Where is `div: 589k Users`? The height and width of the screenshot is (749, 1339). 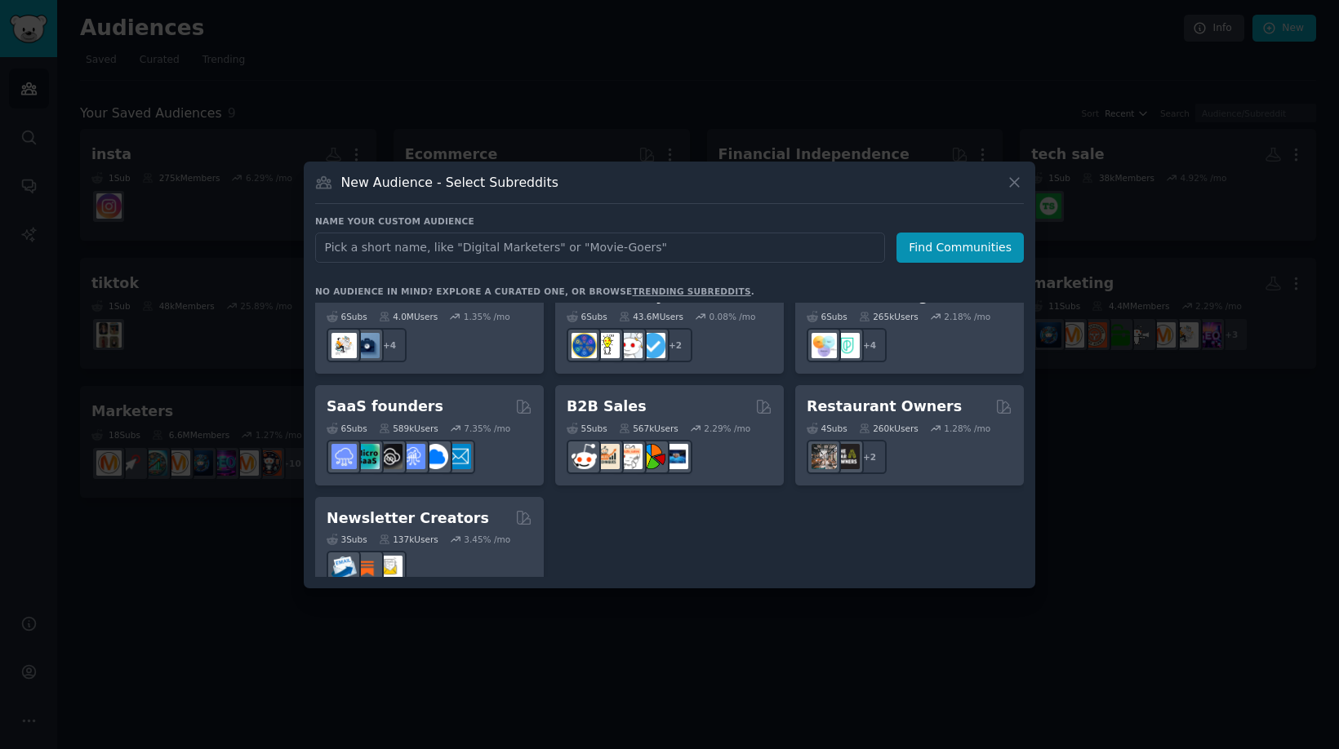 div: 589k Users is located at coordinates (408, 429).